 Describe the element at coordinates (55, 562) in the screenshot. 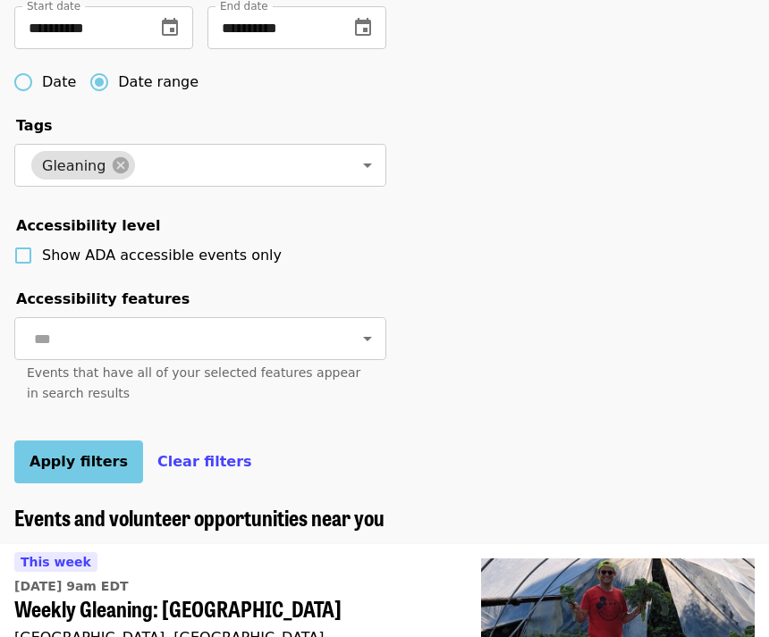

I see `span: This week` at that location.